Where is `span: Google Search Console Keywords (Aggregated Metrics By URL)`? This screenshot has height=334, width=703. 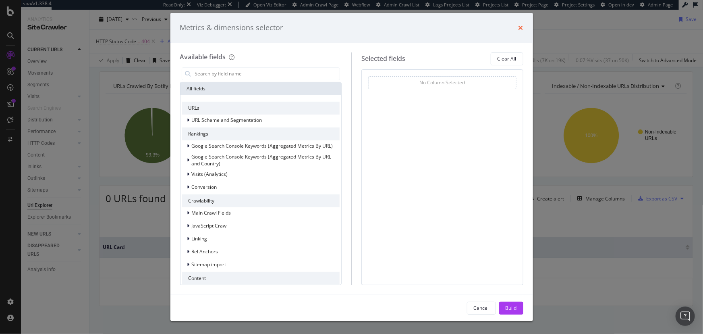
span: Google Search Console Keywords (Aggregated Metrics By URL) is located at coordinates (262, 145).